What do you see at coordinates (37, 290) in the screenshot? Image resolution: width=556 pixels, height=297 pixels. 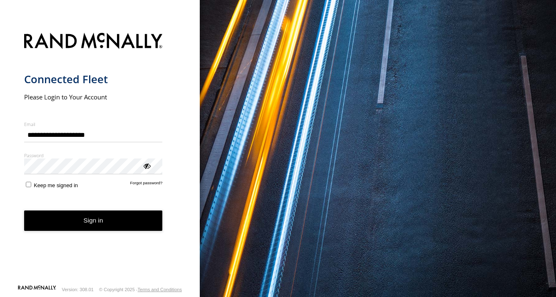 I see `a: Visit our Website` at bounding box center [37, 290].